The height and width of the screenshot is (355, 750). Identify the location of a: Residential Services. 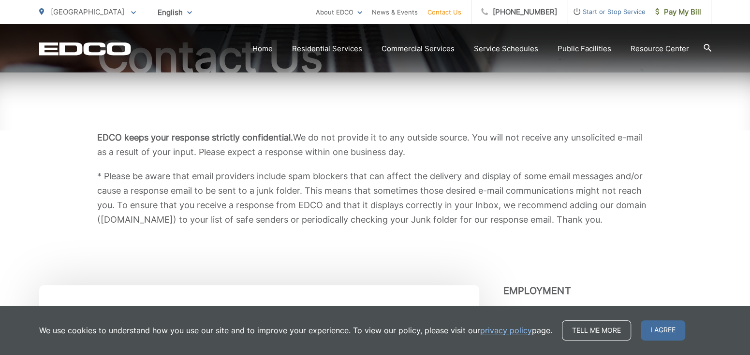
(327, 49).